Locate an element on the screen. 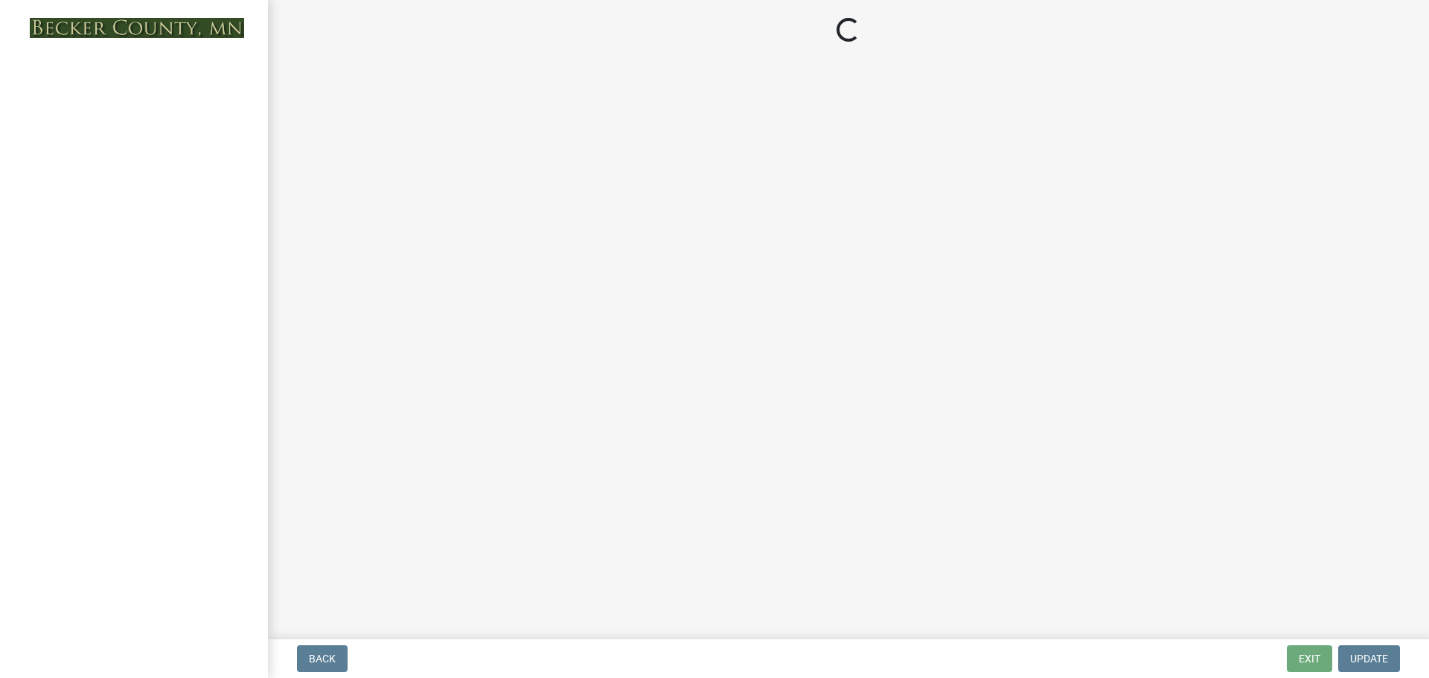 The width and height of the screenshot is (1429, 678). span: Back is located at coordinates (322, 659).